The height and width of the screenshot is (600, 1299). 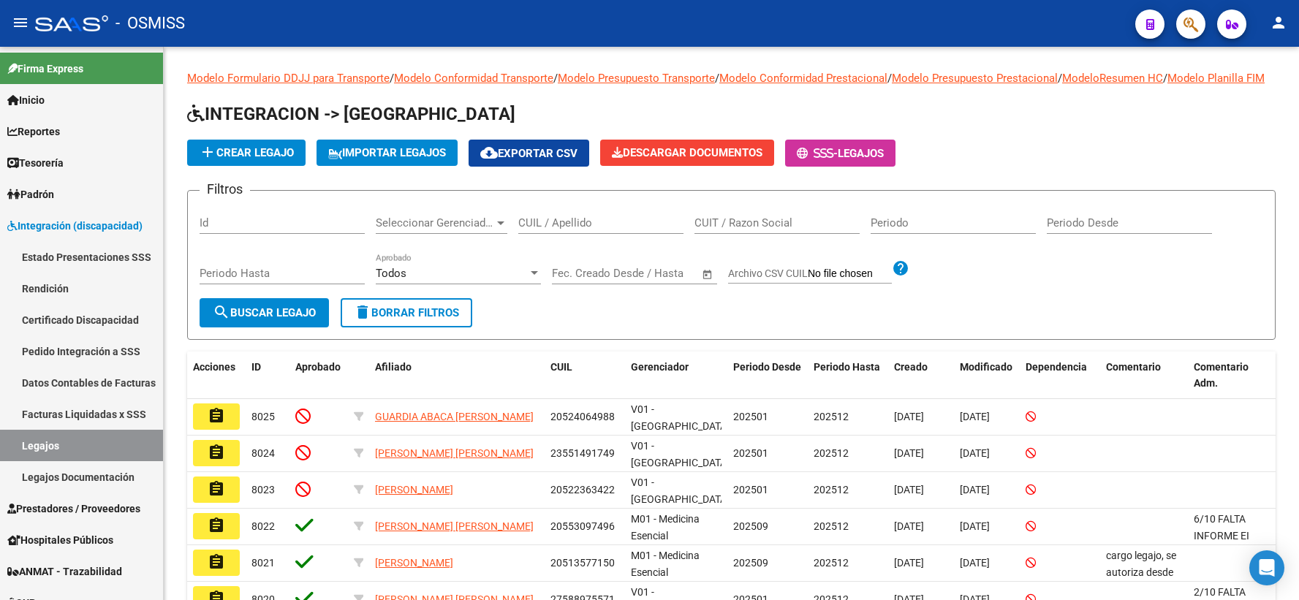 What do you see at coordinates (583, 490) in the screenshot?
I see `span: 20522363422` at bounding box center [583, 490].